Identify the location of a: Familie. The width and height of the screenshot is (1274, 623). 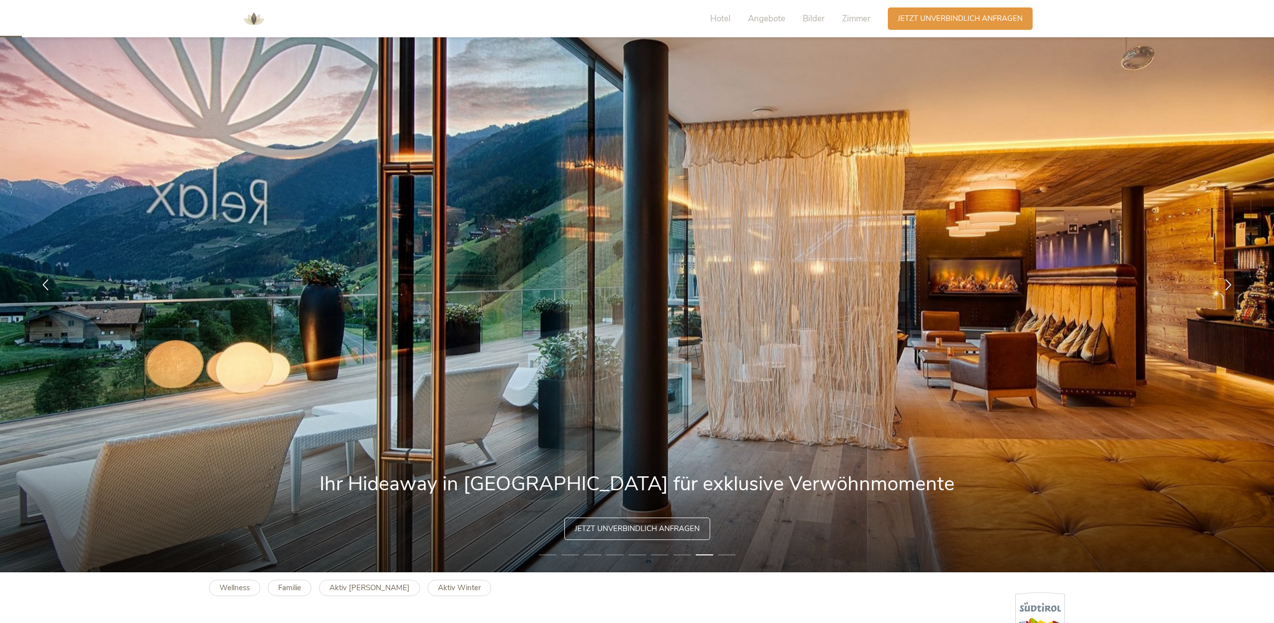
(290, 588).